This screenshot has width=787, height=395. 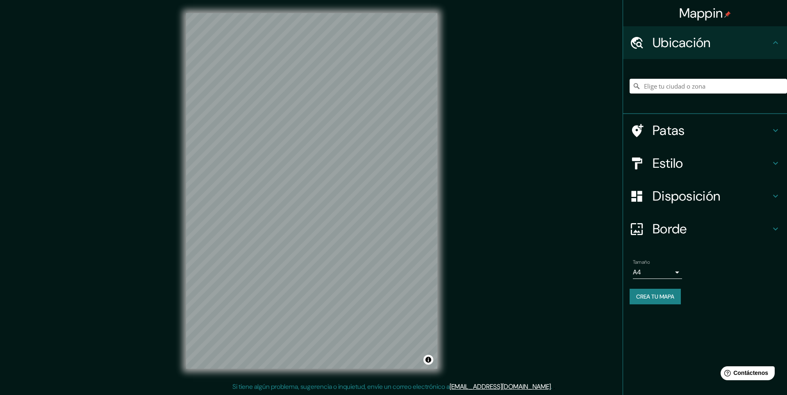 What do you see at coordinates (708, 86) in the screenshot?
I see `input: Elige tu ciudad o zona` at bounding box center [708, 86].